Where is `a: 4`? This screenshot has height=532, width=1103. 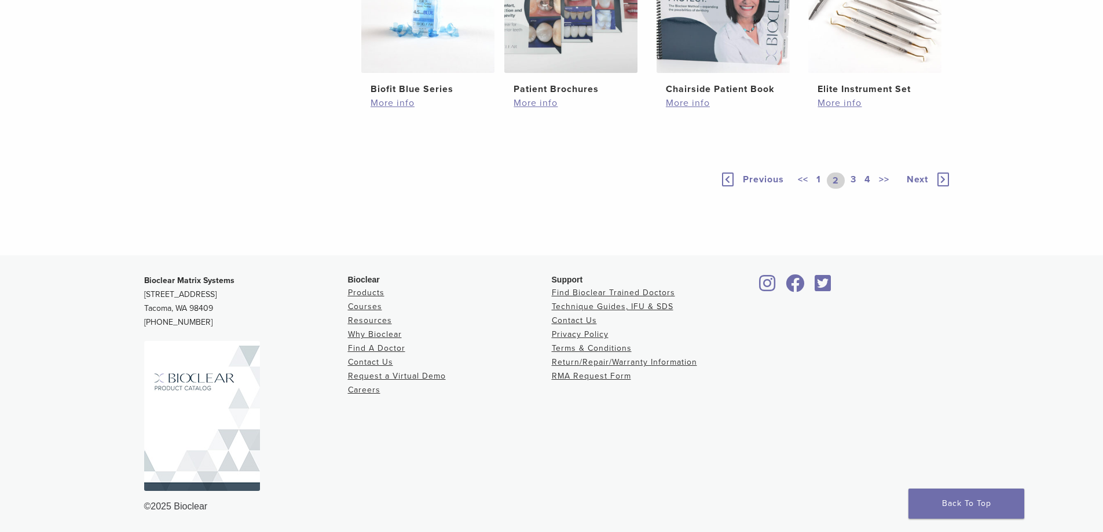 a: 4 is located at coordinates (867, 181).